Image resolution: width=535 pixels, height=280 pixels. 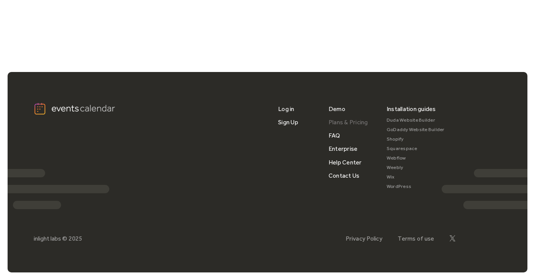 I want to click on a: Squarespace, so click(x=416, y=149).